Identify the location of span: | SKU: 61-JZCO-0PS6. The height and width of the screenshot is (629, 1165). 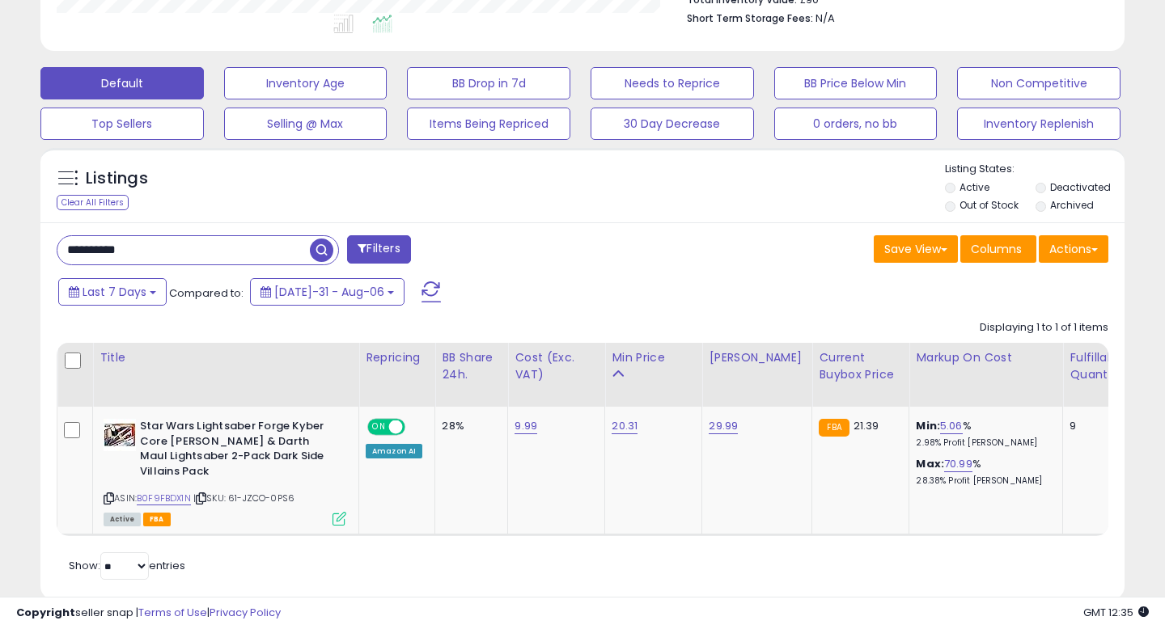
(244, 498).